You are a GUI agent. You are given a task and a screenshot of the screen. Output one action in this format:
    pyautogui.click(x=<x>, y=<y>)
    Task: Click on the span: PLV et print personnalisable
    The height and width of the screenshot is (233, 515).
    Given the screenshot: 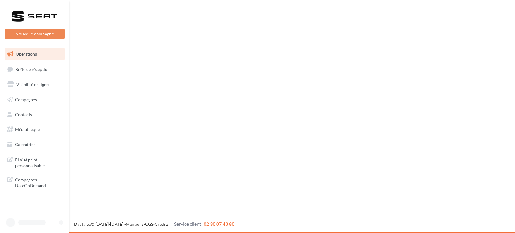 What is the action you would take?
    pyautogui.click(x=39, y=162)
    